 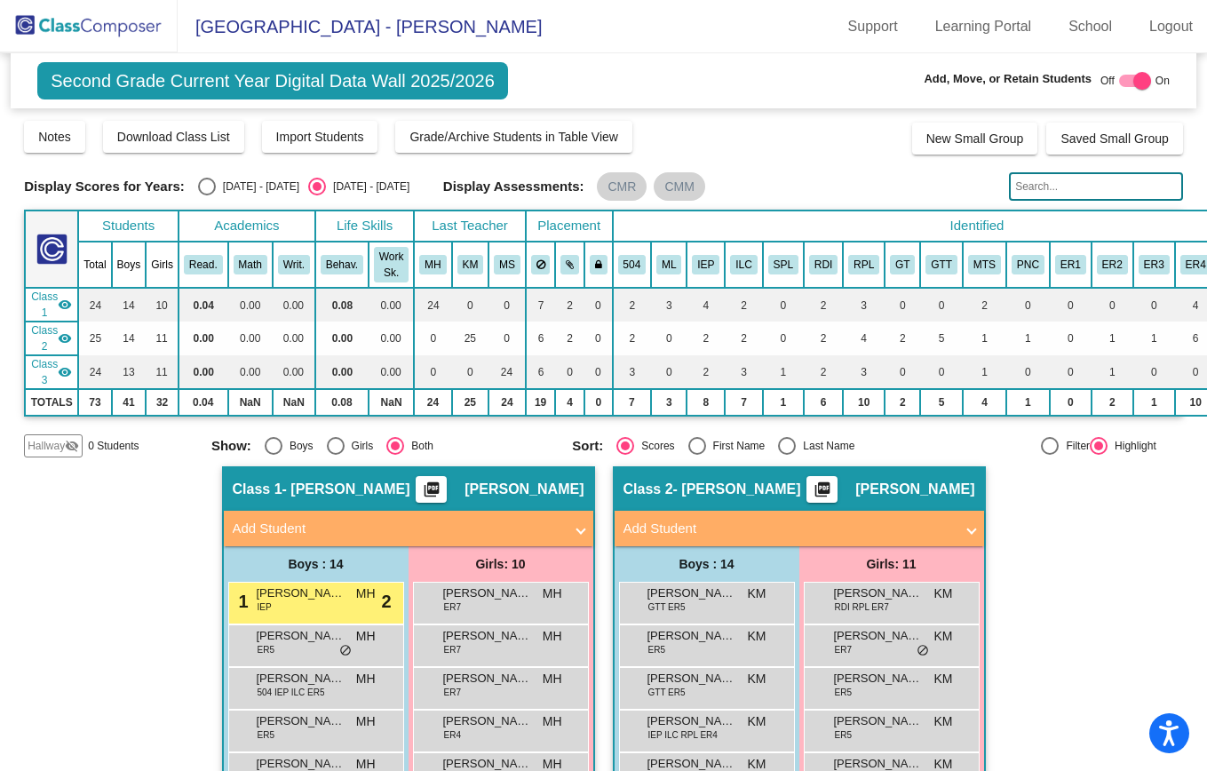 What do you see at coordinates (667, 692) in the screenshot?
I see `span: GTT ER5` at bounding box center [667, 692].